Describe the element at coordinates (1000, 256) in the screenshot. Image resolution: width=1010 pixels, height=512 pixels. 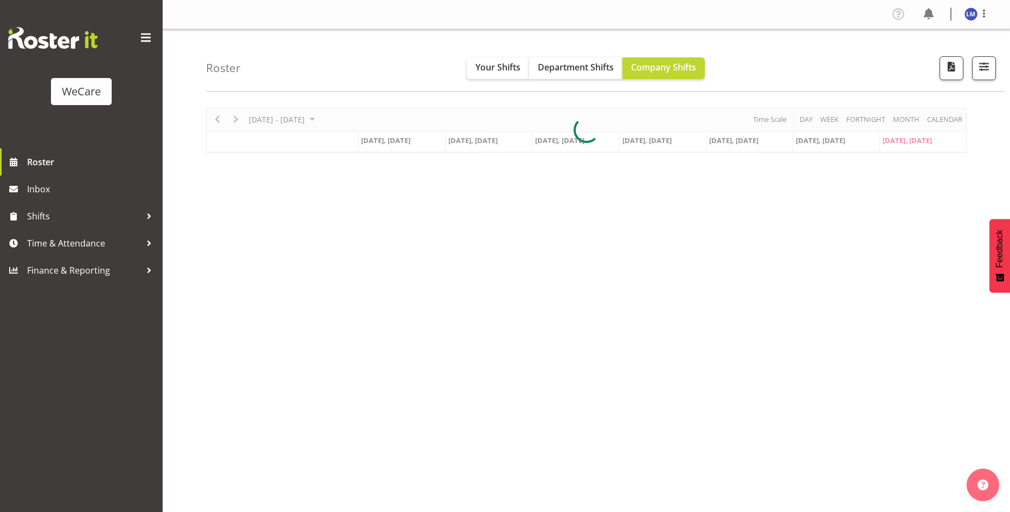
I see `button: Feedback - Show survey` at that location.